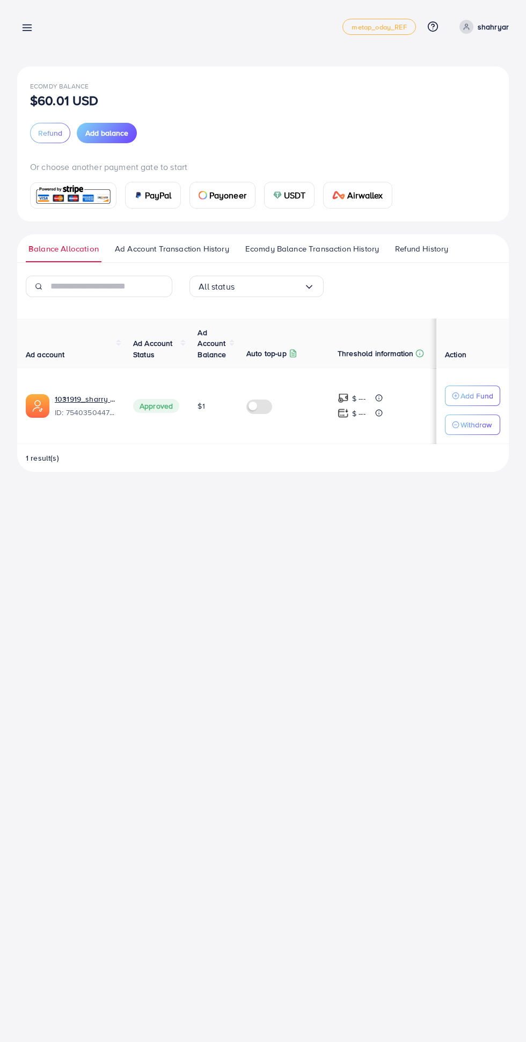 This screenshot has width=526, height=1042. What do you see at coordinates (85, 406) in the screenshot?
I see `div: <span class='underline'>1031919_sharry mughal_1755624852344</span></br>7540350447681863698` at bounding box center [85, 406].